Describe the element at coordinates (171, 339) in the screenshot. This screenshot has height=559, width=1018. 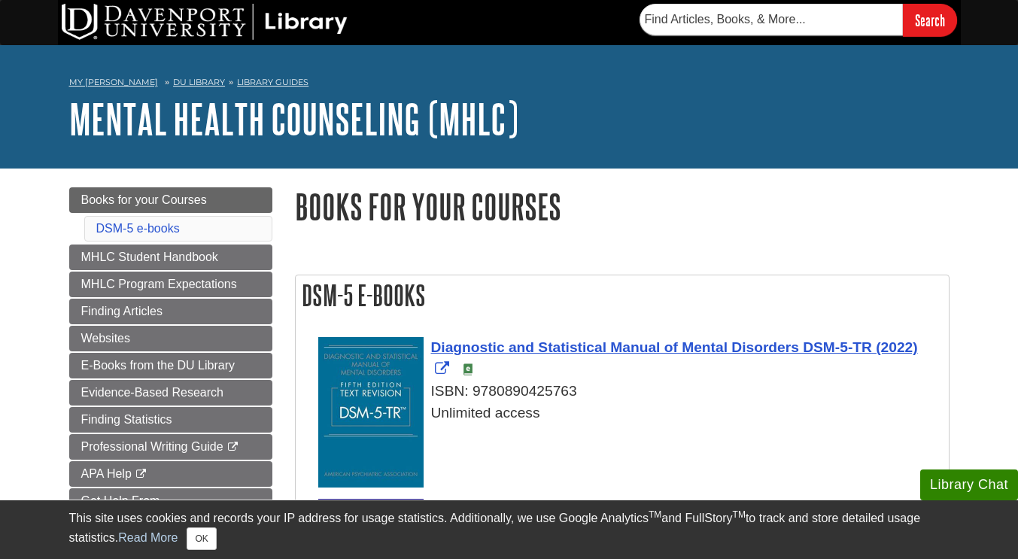
I see `a: Websites` at that location.